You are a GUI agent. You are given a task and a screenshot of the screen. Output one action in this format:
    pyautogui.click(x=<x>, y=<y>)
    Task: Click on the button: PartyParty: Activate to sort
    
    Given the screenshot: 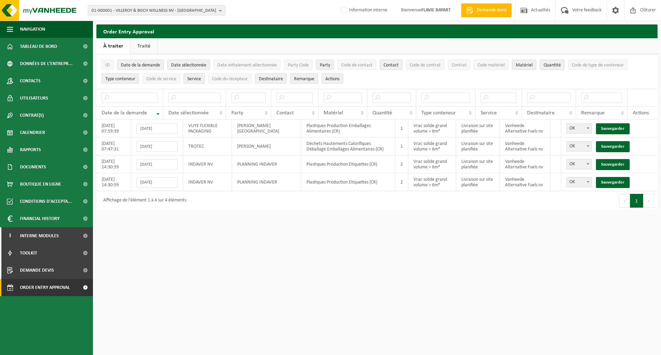 What is the action you would take?
    pyautogui.click(x=325, y=65)
    